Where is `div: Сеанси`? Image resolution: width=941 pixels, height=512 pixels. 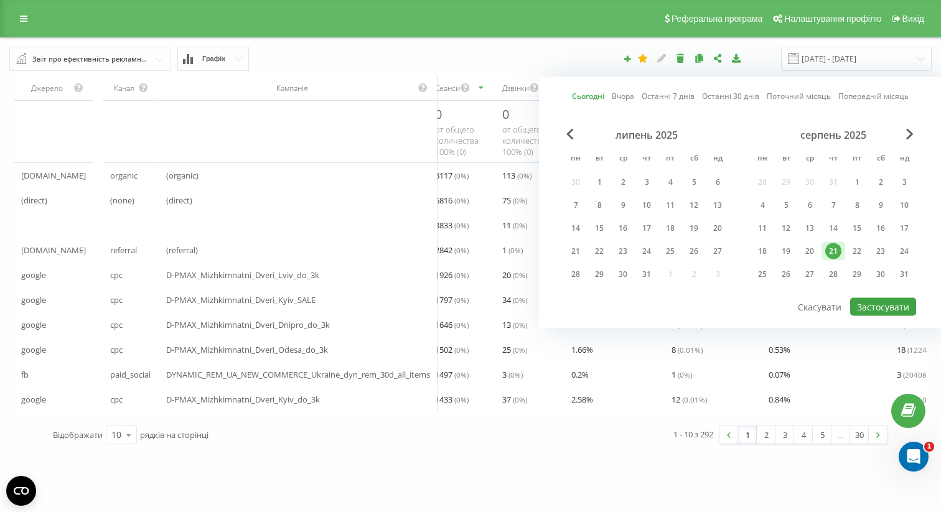
div: Сеанси is located at coordinates (448, 88).